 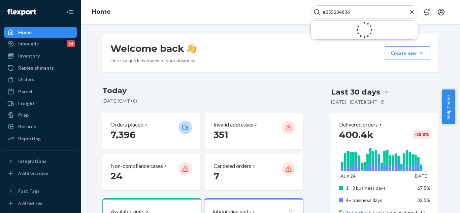 I want to click on div: Parcel, so click(x=25, y=92).